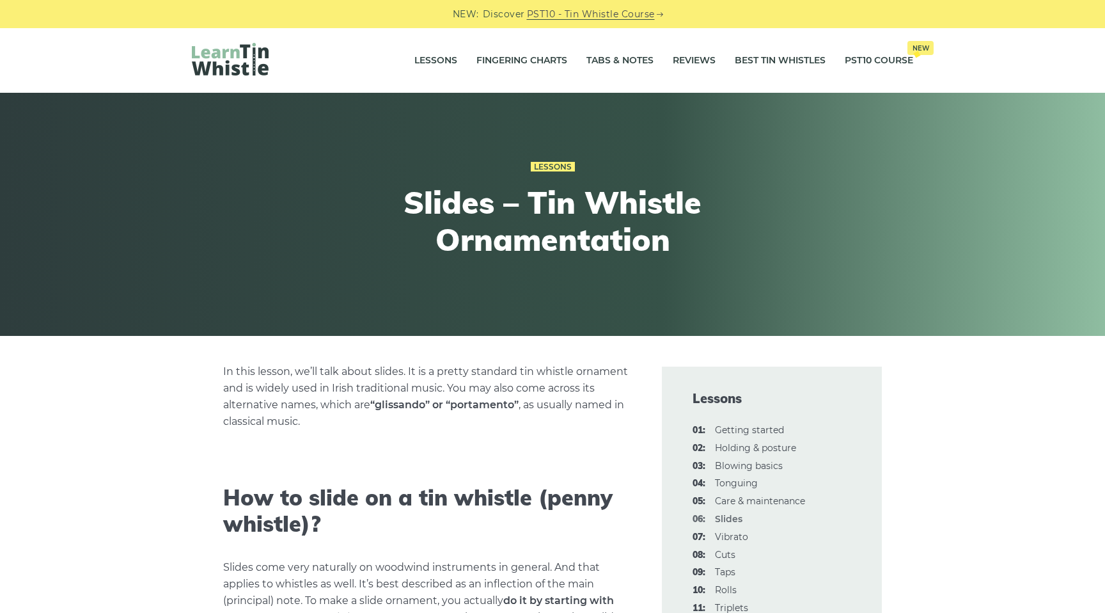  I want to click on p: In this lesson, we’ll talk about slides. It is a pretty standard tin whistle ornament and is wide..., so click(427, 397).